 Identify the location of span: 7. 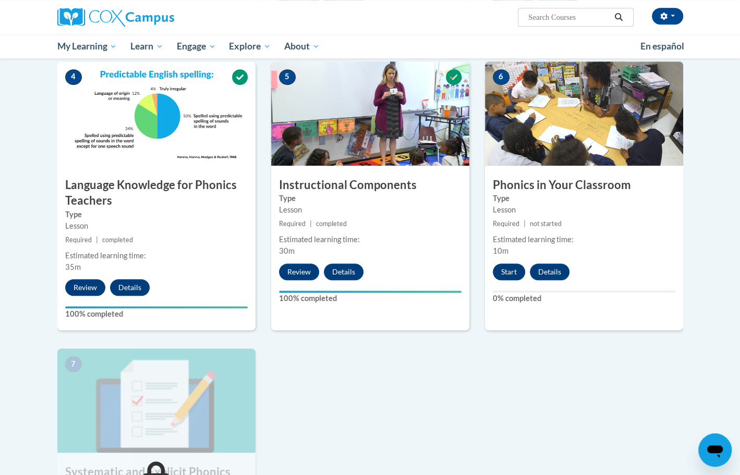
(73, 364).